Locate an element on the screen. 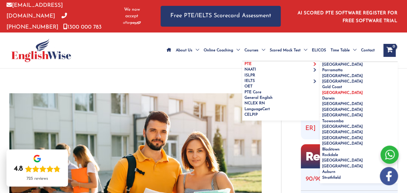  a: General English is located at coordinates (281, 98).